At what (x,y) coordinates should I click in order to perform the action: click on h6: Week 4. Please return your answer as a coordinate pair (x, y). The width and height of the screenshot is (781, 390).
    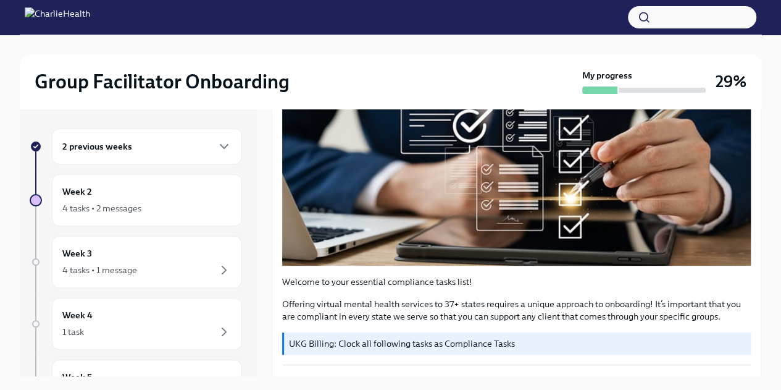
    Looking at the image, I should click on (77, 315).